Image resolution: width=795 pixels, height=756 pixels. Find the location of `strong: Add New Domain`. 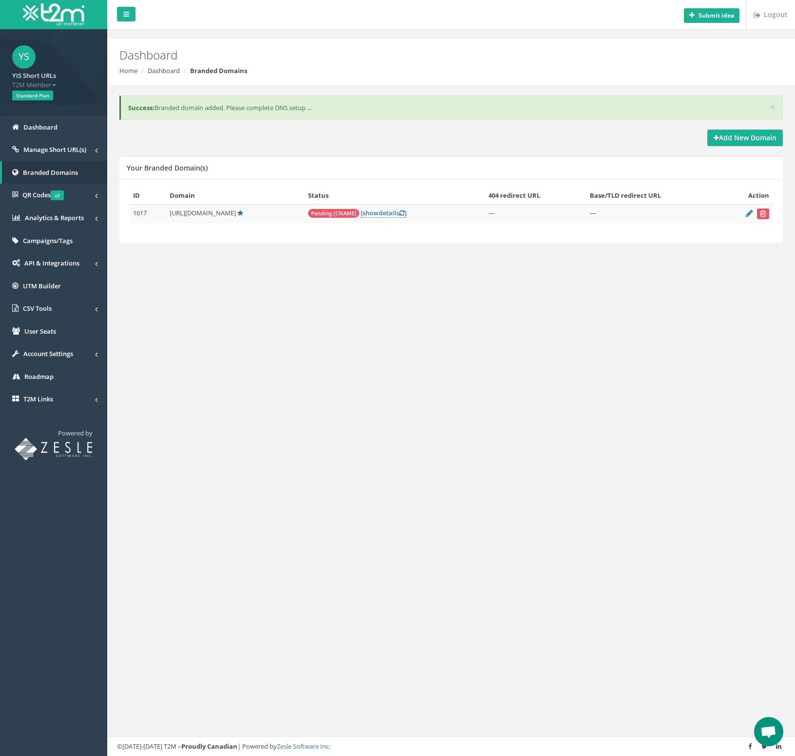

strong: Add New Domain is located at coordinates (744, 137).